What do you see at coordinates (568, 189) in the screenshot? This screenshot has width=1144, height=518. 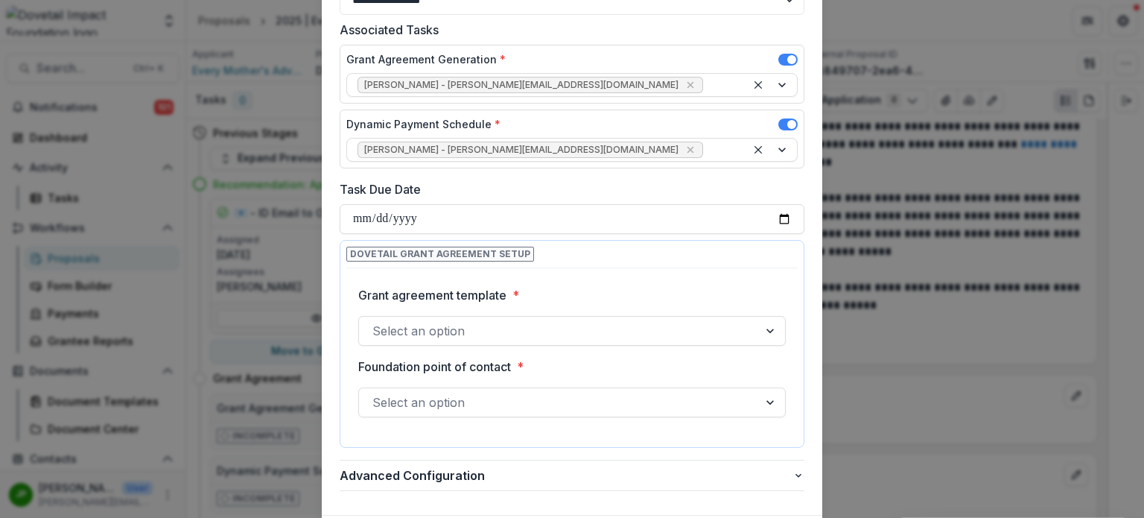 I see `label: Task Due Date` at bounding box center [568, 189].